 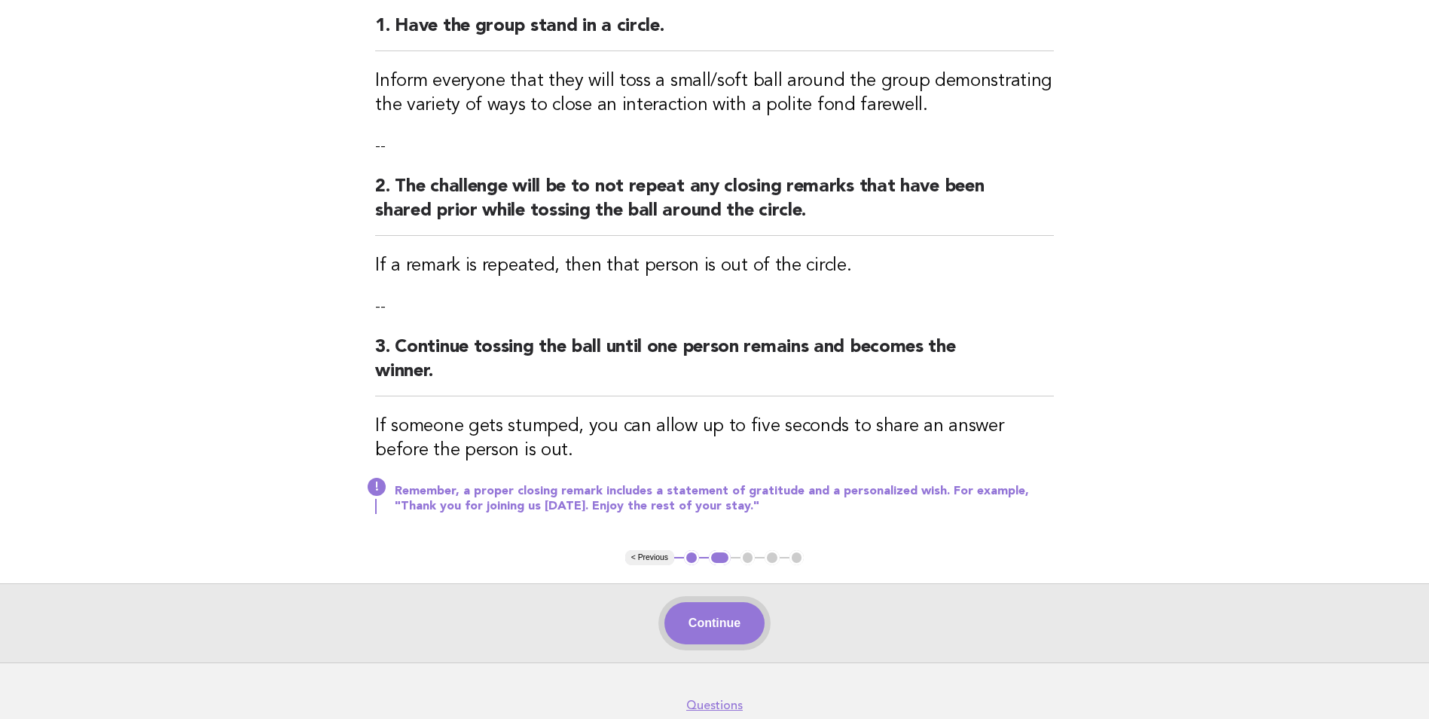 I want to click on h3: Inform everyone that they will toss a small/soft ball around the group demonstrating the variety ..., so click(x=714, y=93).